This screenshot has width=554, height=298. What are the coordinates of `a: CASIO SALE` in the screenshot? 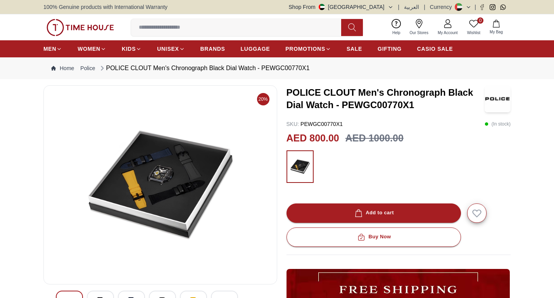 It's located at (435, 49).